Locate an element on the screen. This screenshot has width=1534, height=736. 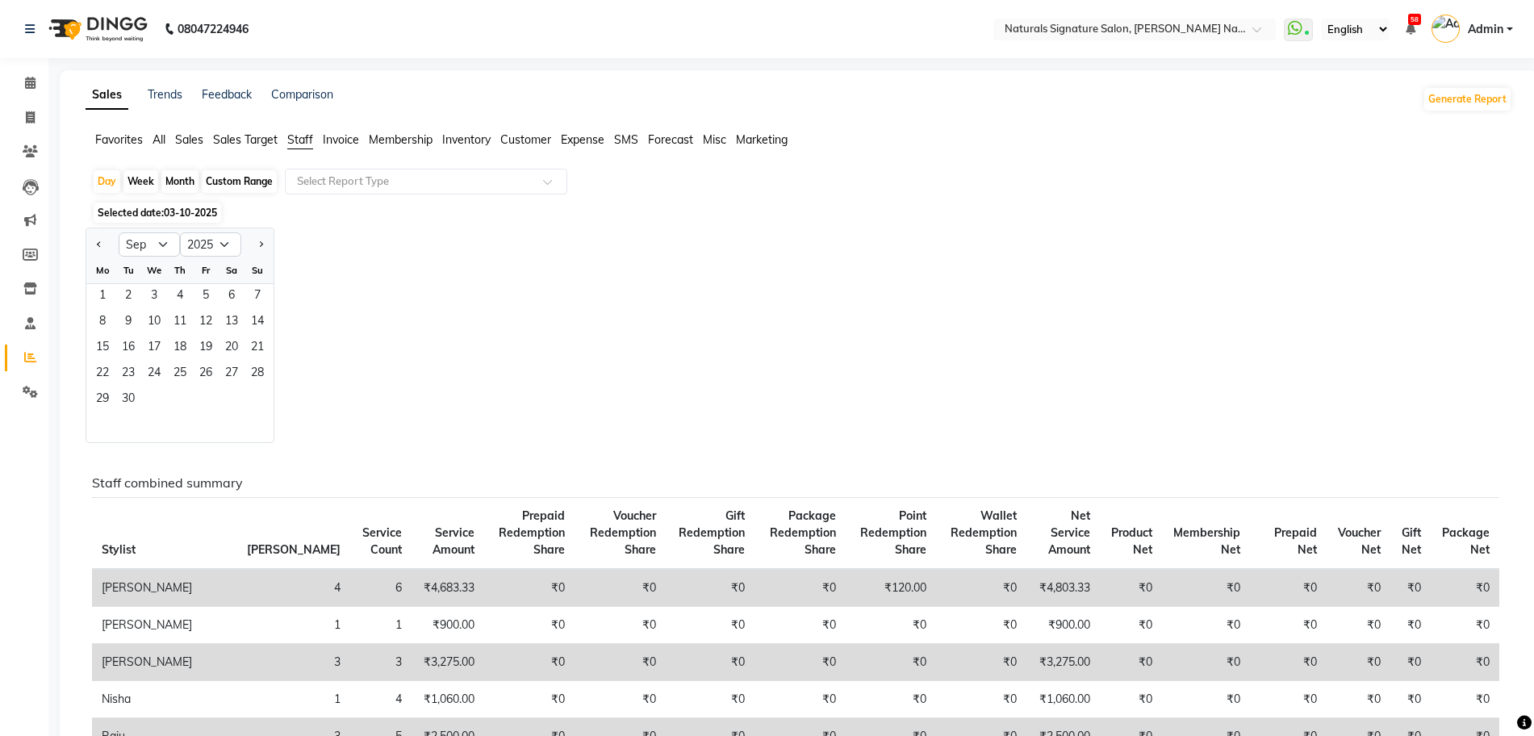
select: Select year is located at coordinates (211, 244).